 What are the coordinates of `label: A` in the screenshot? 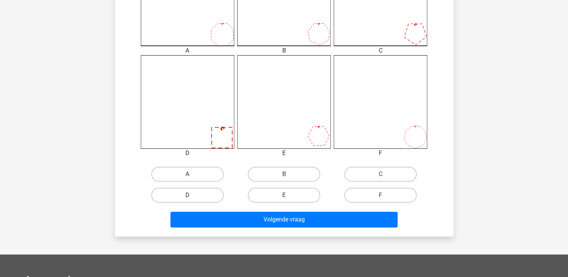 It's located at (187, 174).